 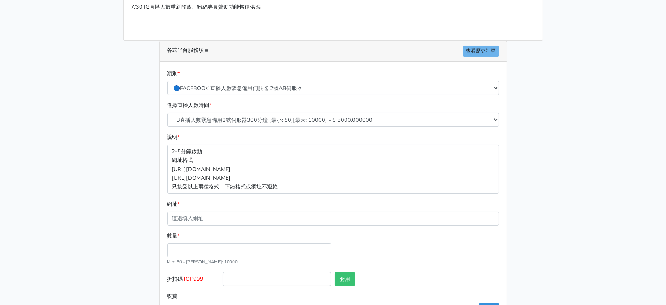 I want to click on label: 網址, so click(x=174, y=204).